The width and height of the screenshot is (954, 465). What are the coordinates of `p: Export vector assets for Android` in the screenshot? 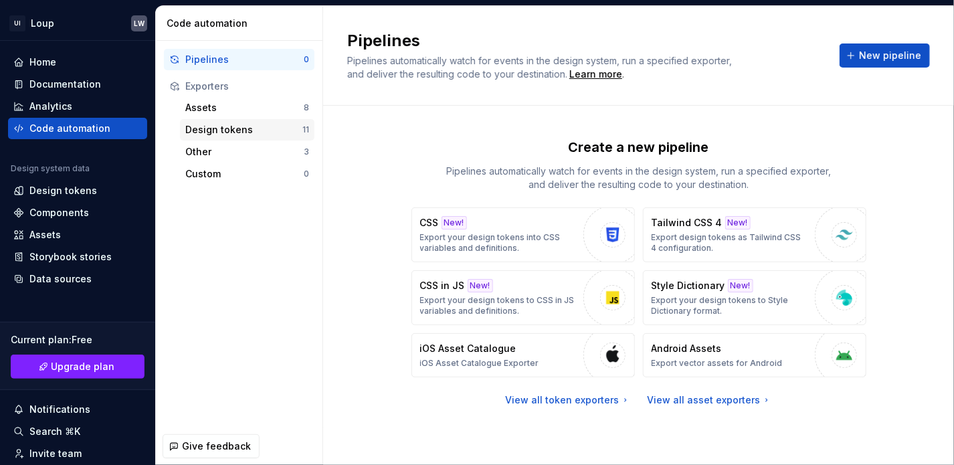 It's located at (717, 363).